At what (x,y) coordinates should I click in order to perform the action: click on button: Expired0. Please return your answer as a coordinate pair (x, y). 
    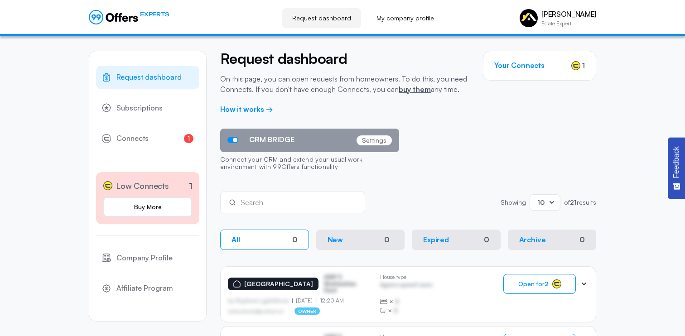
    Looking at the image, I should click on (456, 240).